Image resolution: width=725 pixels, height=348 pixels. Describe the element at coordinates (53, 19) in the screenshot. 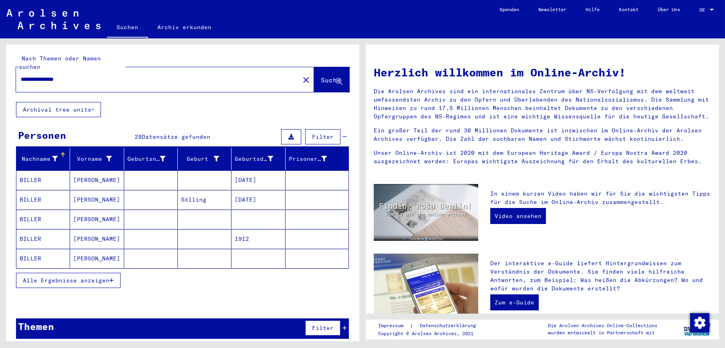

I see `img: Arolsen_neg.svg` at that location.